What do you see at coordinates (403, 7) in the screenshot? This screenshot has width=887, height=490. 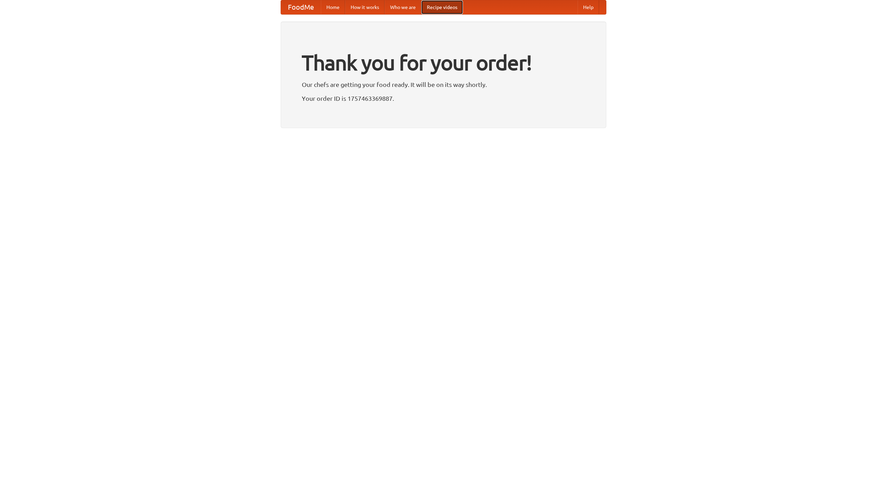 I see `a: Who we are` at bounding box center [403, 7].